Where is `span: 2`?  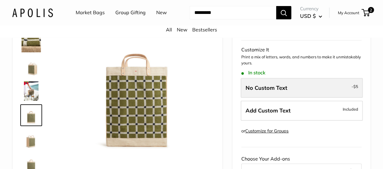
span: 2 is located at coordinates (371, 10).